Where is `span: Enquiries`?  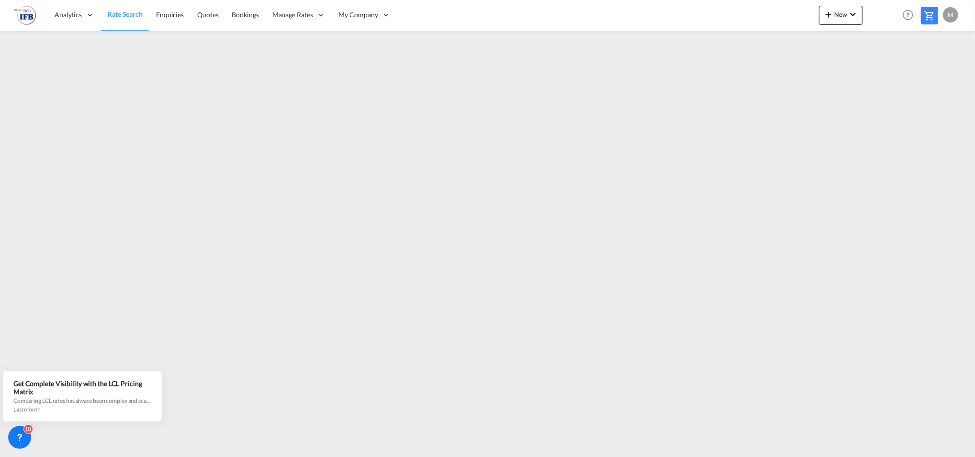
span: Enquiries is located at coordinates (170, 14).